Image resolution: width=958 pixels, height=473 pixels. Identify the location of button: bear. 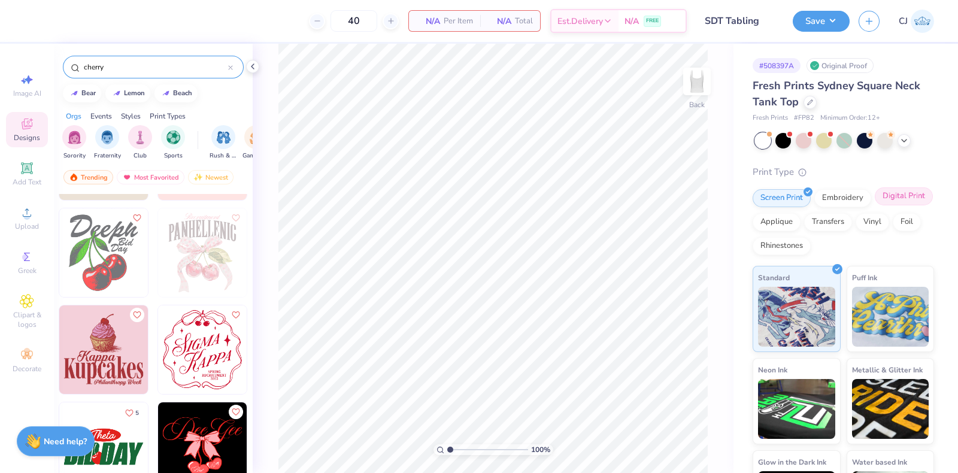
(82, 93).